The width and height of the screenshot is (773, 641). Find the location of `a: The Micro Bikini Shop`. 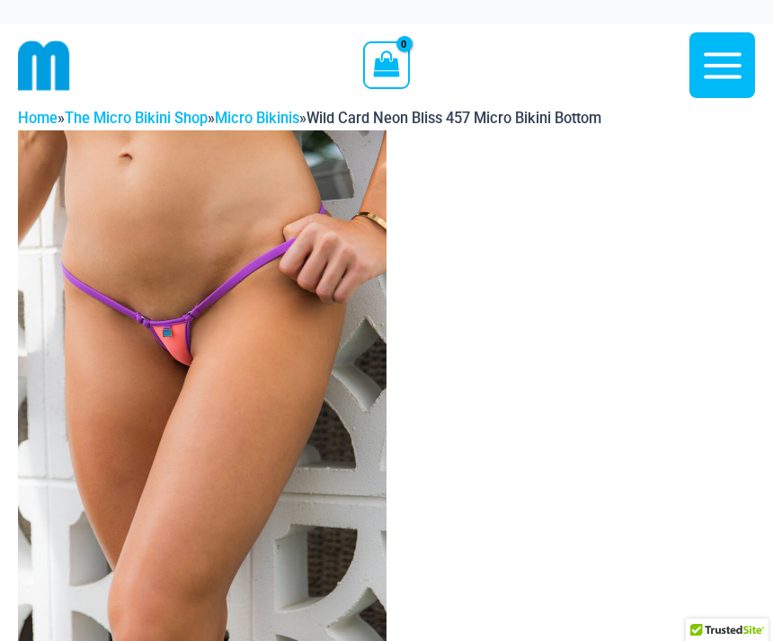

a: The Micro Bikini Shop is located at coordinates (136, 118).